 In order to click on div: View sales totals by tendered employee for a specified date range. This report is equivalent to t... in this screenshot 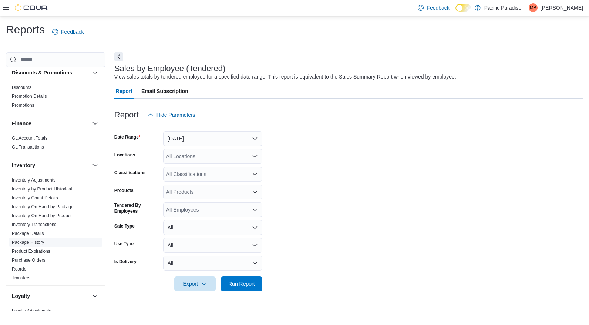, I will do `click(285, 77)`.